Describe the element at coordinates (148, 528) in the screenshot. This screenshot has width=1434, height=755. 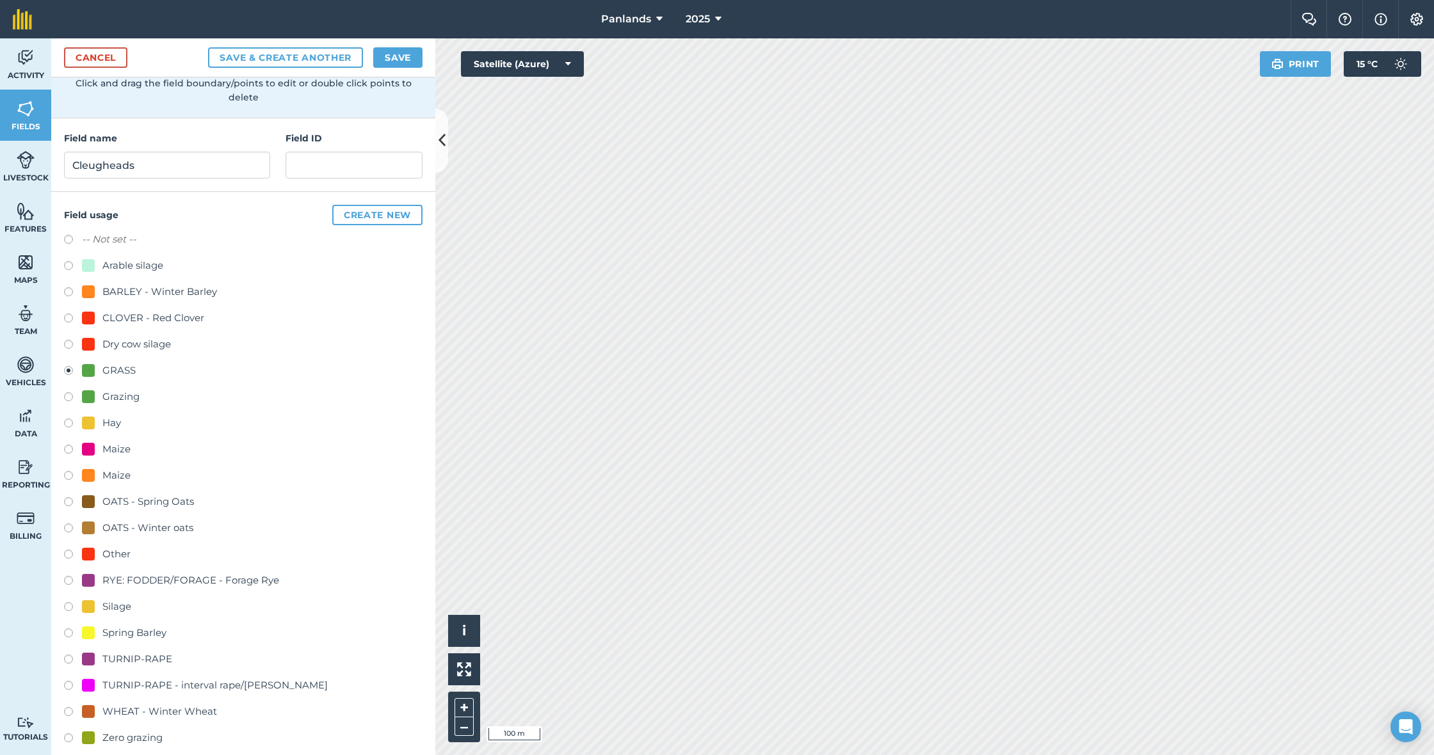
I see `div: OATS - Winter oats` at that location.